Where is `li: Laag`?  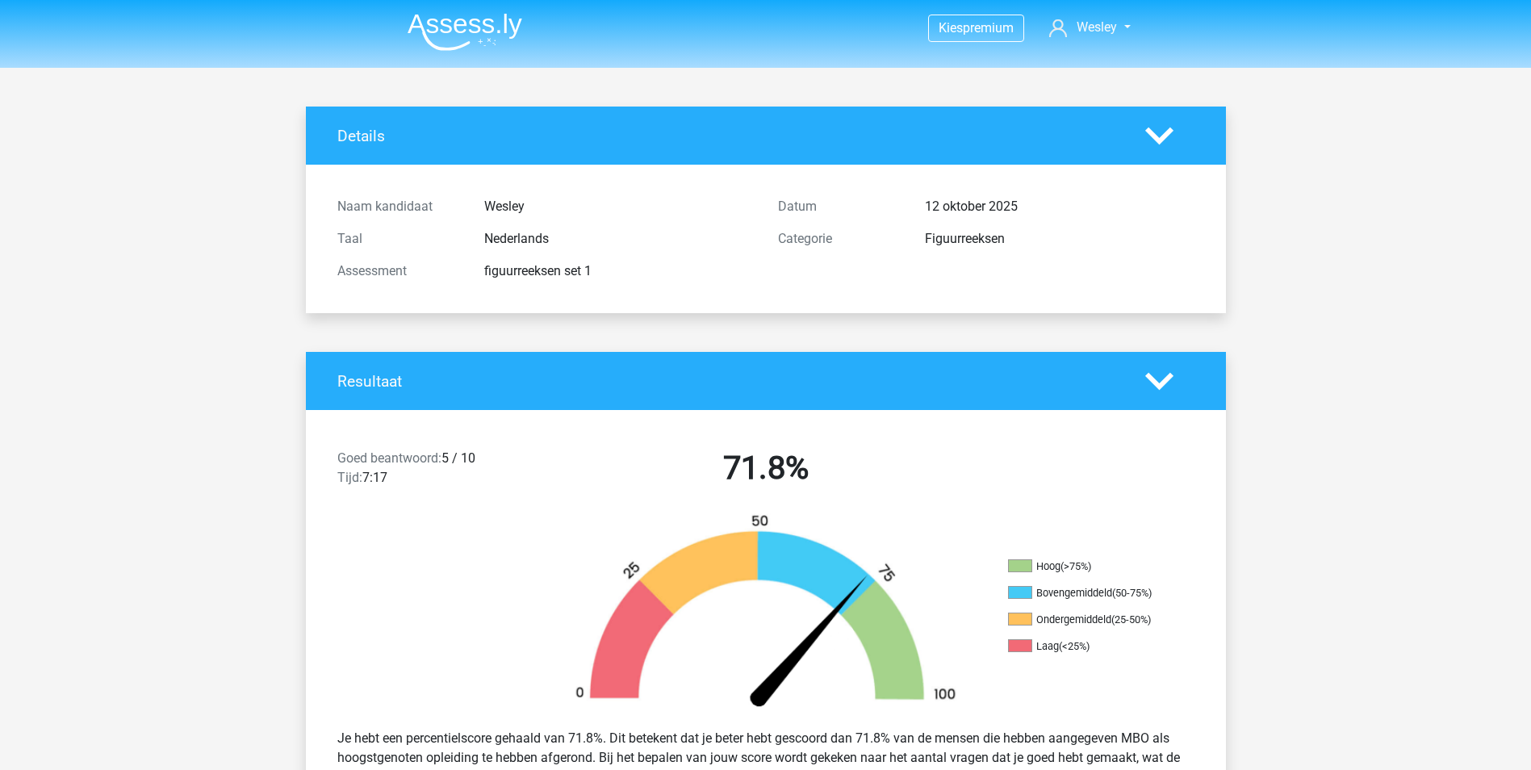 li: Laag is located at coordinates (1089, 646).